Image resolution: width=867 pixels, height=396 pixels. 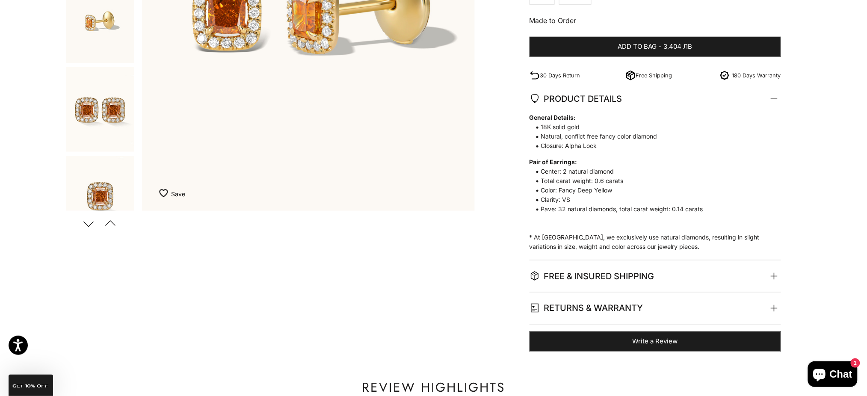 I want to click on span: Total carat weight: 0.6 carats, so click(x=651, y=181).